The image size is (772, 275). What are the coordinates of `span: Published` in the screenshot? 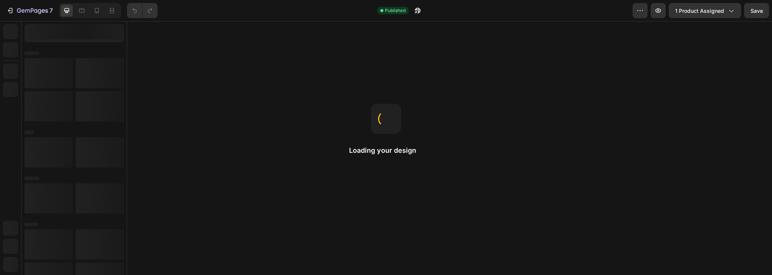 It's located at (395, 11).